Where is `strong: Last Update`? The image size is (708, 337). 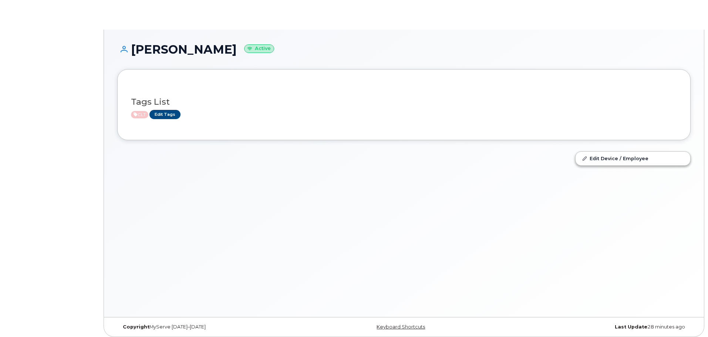 strong: Last Update is located at coordinates (631, 326).